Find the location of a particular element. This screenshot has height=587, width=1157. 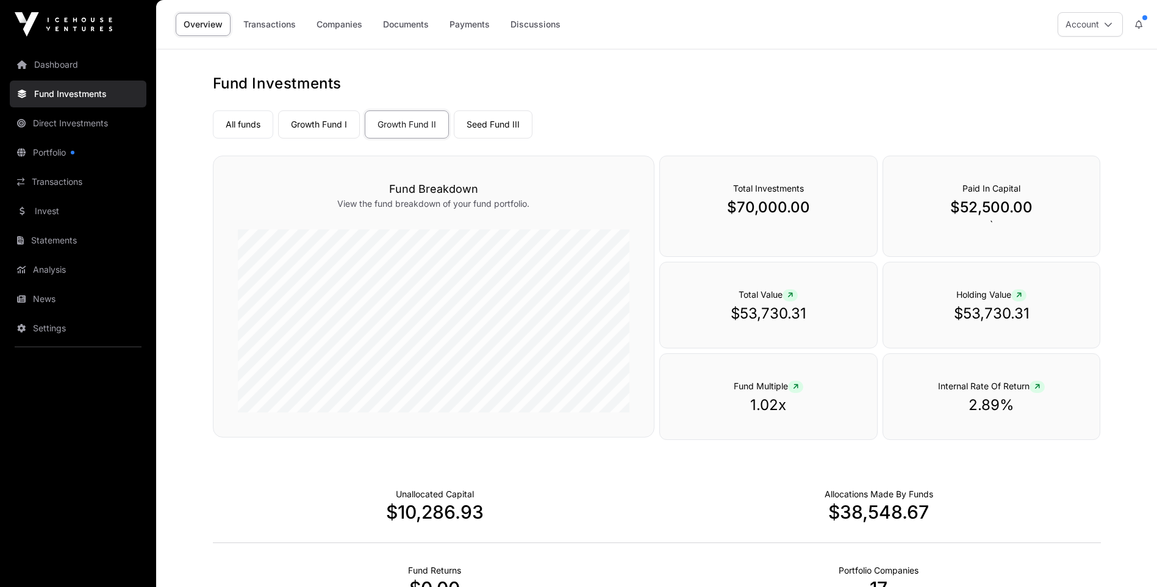

p: Capital Deployed Into Companies is located at coordinates (879, 494).